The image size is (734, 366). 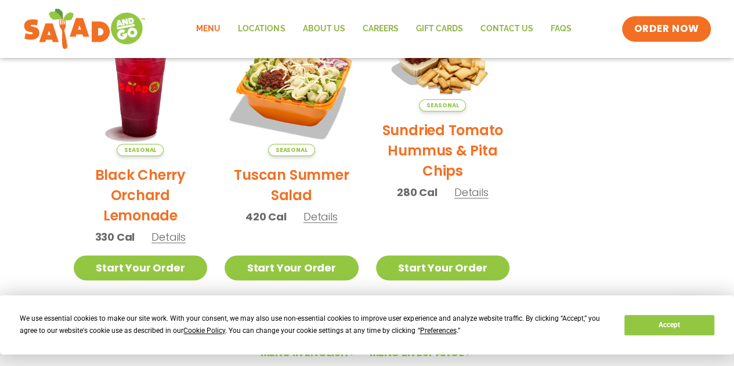 What do you see at coordinates (291, 89) in the screenshot?
I see `img: Product photo for Tuscan Summer Salad` at bounding box center [291, 89].